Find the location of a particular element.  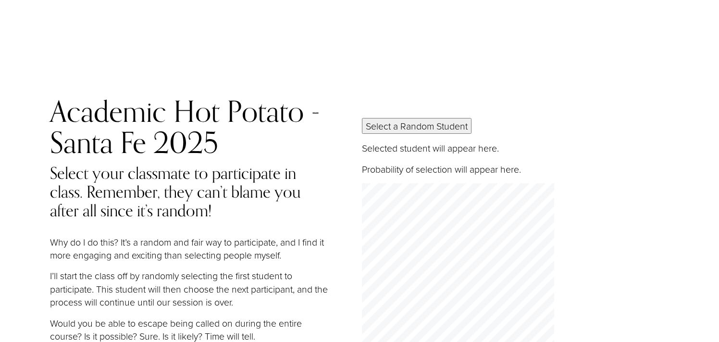

p: I’ll start the class off by randomly selecting the first student to participate. This student wil... is located at coordinates (189, 289).